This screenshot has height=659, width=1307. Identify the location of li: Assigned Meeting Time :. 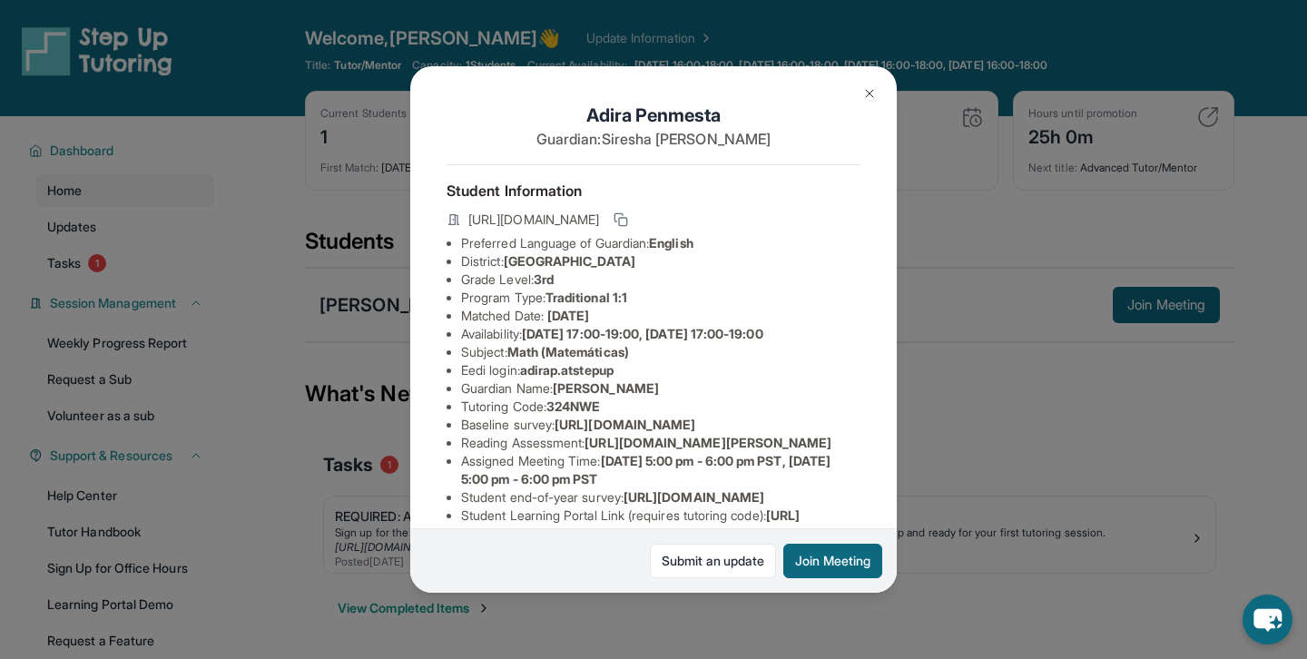
(661, 470).